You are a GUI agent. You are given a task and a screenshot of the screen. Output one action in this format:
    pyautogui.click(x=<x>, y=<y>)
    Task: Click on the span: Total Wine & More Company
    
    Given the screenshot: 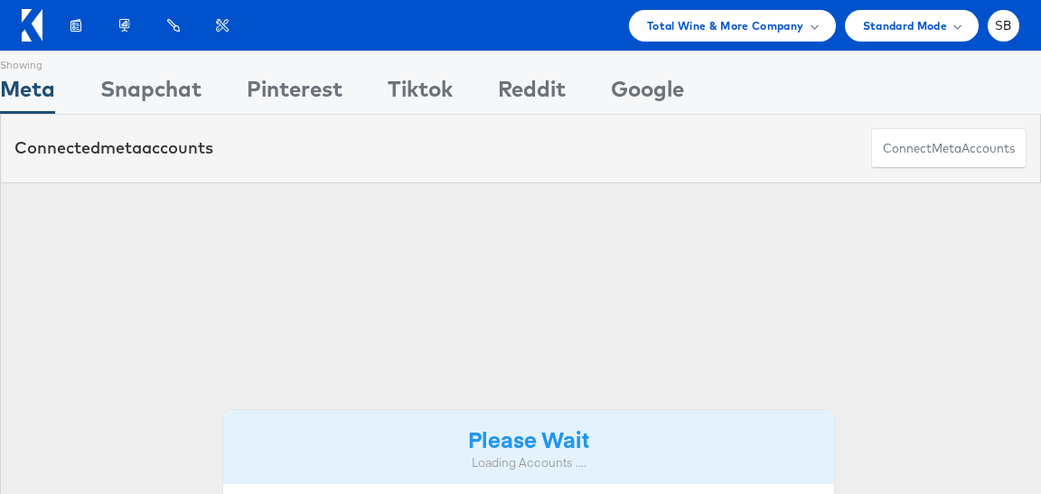 What is the action you would take?
    pyautogui.click(x=726, y=25)
    